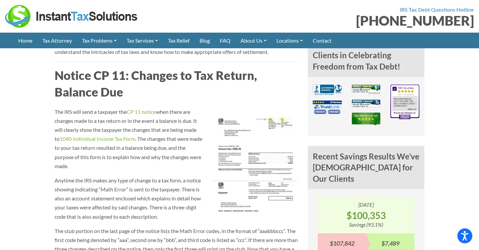 This screenshot has height=250, width=479. Describe the element at coordinates (72, 15) in the screenshot. I see `a: Instant Tax Solutions Logo` at that location.